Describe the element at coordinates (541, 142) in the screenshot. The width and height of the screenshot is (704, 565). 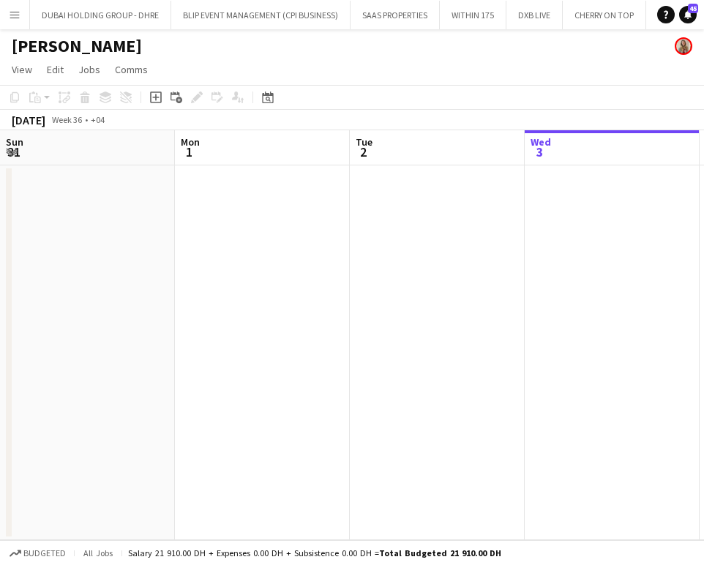
I see `span: Wed` at that location.